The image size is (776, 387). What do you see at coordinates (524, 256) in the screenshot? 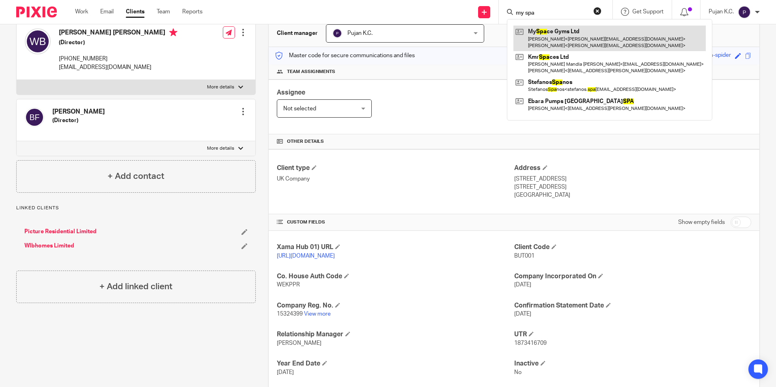
I see `span: BUT001` at bounding box center [524, 256].